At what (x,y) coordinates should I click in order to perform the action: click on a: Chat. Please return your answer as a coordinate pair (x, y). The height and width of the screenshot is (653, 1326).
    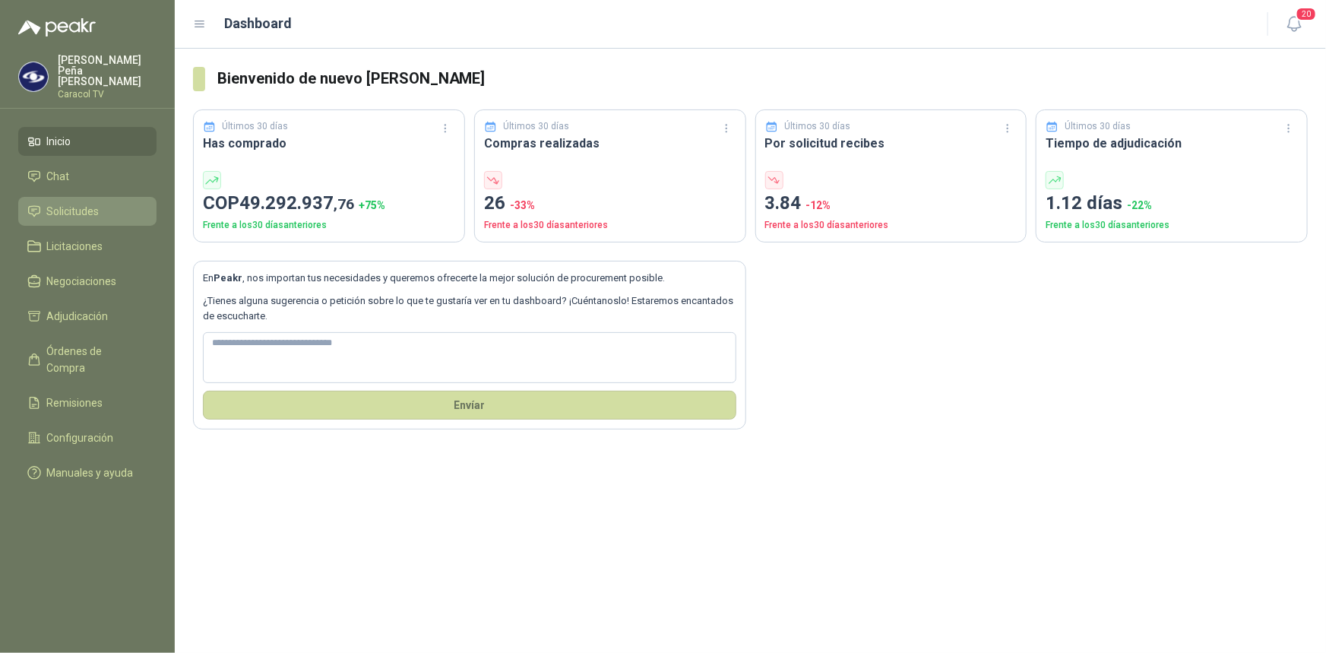
    Looking at the image, I should click on (87, 176).